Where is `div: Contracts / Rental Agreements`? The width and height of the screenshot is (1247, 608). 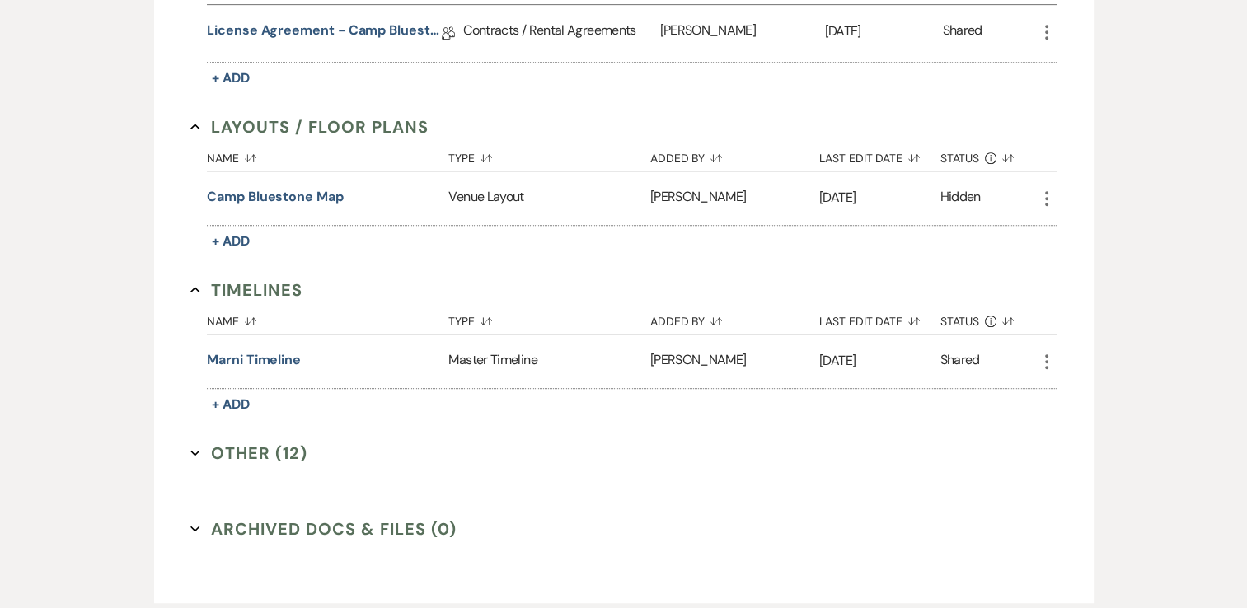
div: Contracts / Rental Agreements is located at coordinates (561, 33).